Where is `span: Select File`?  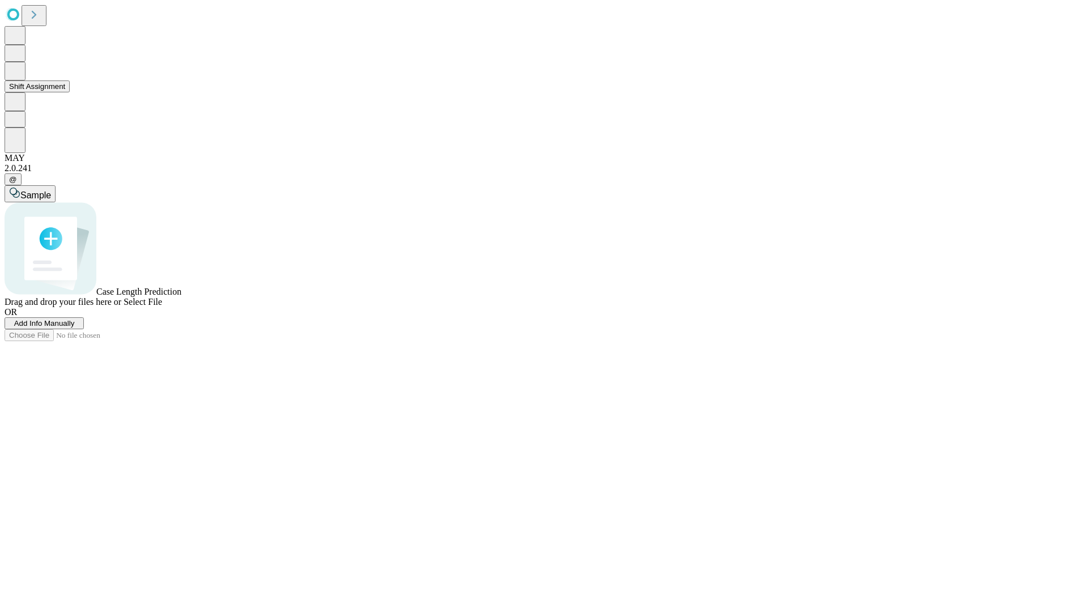 span: Select File is located at coordinates (143, 302).